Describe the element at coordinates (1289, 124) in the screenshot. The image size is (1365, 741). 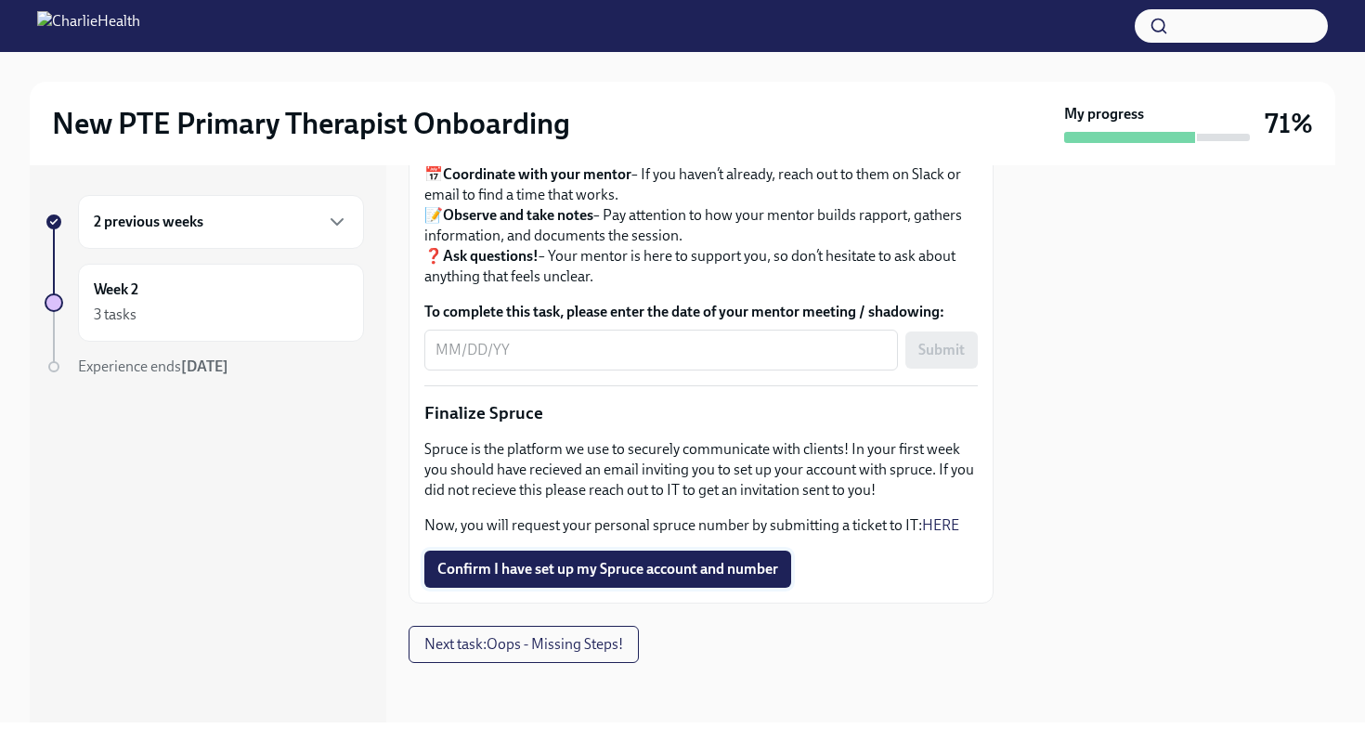
I see `h3: 71%` at that location.